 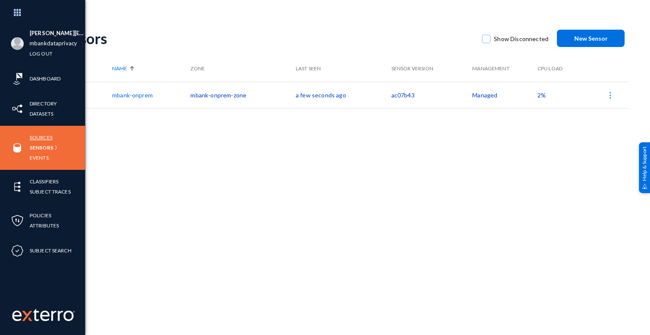 What do you see at coordinates (43, 103) in the screenshot?
I see `a: Directory` at bounding box center [43, 103].